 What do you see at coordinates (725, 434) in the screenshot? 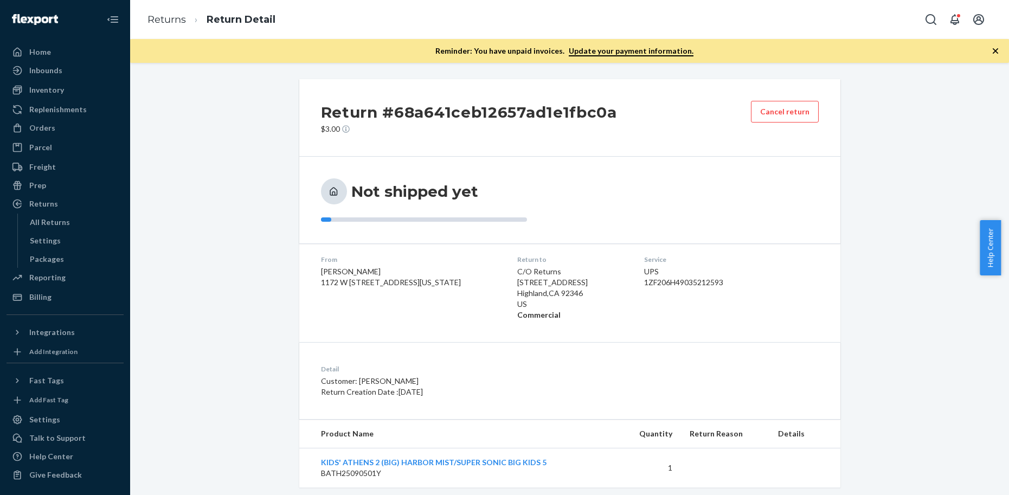
I see `th: Return Reason` at bounding box center [725, 434].